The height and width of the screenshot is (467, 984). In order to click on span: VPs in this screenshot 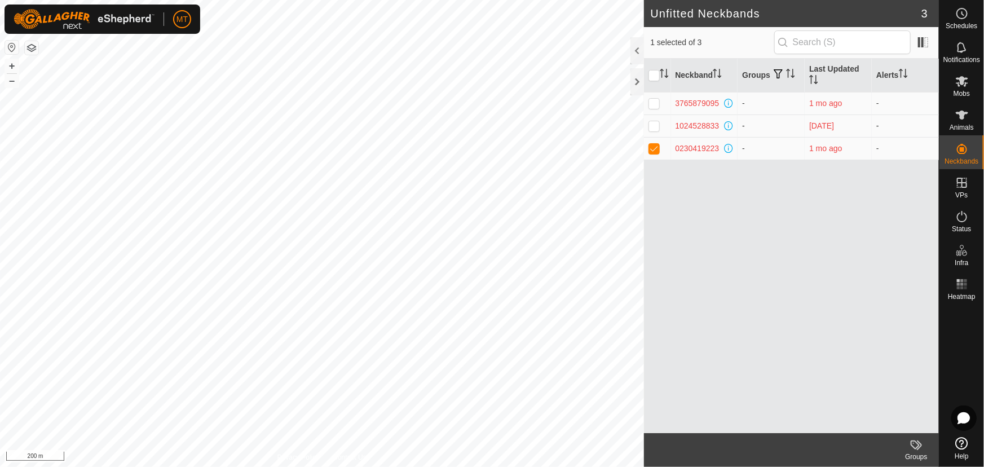, I will do `click(961, 195)`.